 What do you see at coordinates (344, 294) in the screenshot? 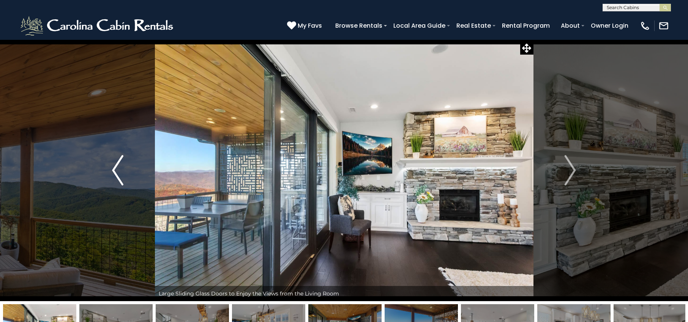
I see `div: Large Sliding Glass Doors to Enjoy the Views from the Living Room` at bounding box center [344, 294].